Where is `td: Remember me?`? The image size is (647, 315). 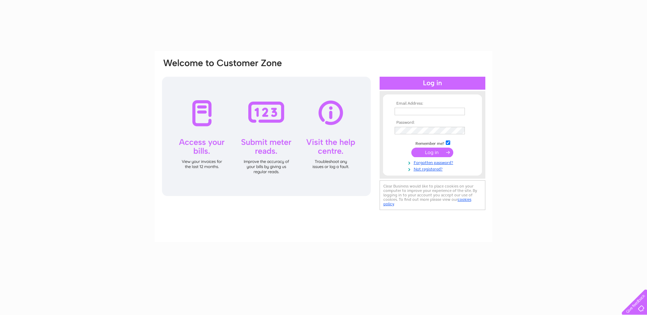
td: Remember me? is located at coordinates (433, 143).